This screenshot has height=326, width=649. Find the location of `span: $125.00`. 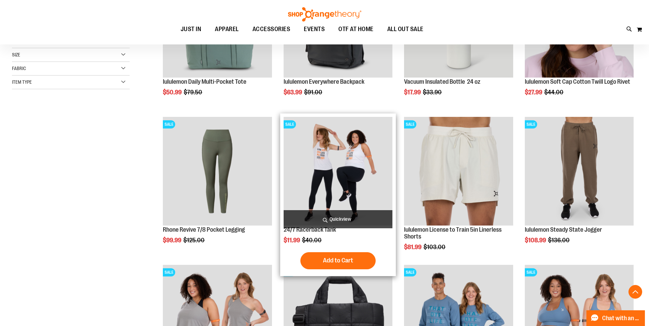

span: $125.00 is located at coordinates (194, 240).